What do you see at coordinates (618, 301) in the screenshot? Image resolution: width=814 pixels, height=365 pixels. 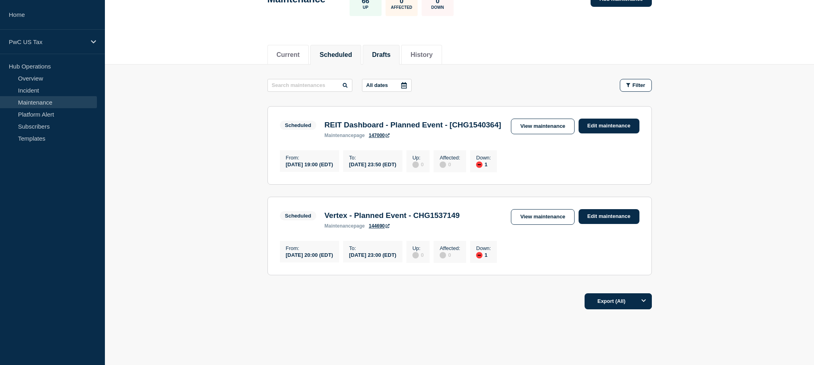 I see `button: Export (All)` at bounding box center [618, 301].